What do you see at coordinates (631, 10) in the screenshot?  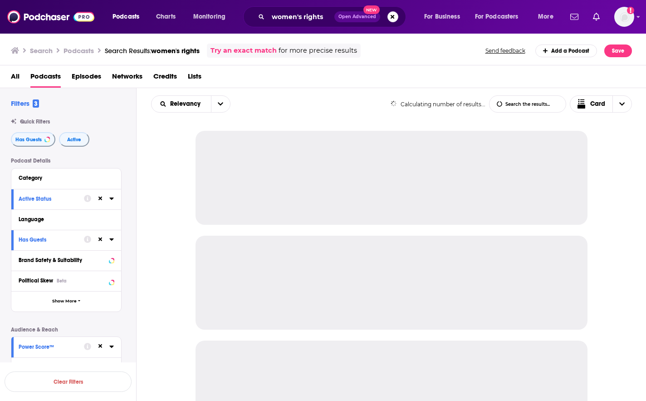 I see `svg: Add a profile image` at bounding box center [631, 10].